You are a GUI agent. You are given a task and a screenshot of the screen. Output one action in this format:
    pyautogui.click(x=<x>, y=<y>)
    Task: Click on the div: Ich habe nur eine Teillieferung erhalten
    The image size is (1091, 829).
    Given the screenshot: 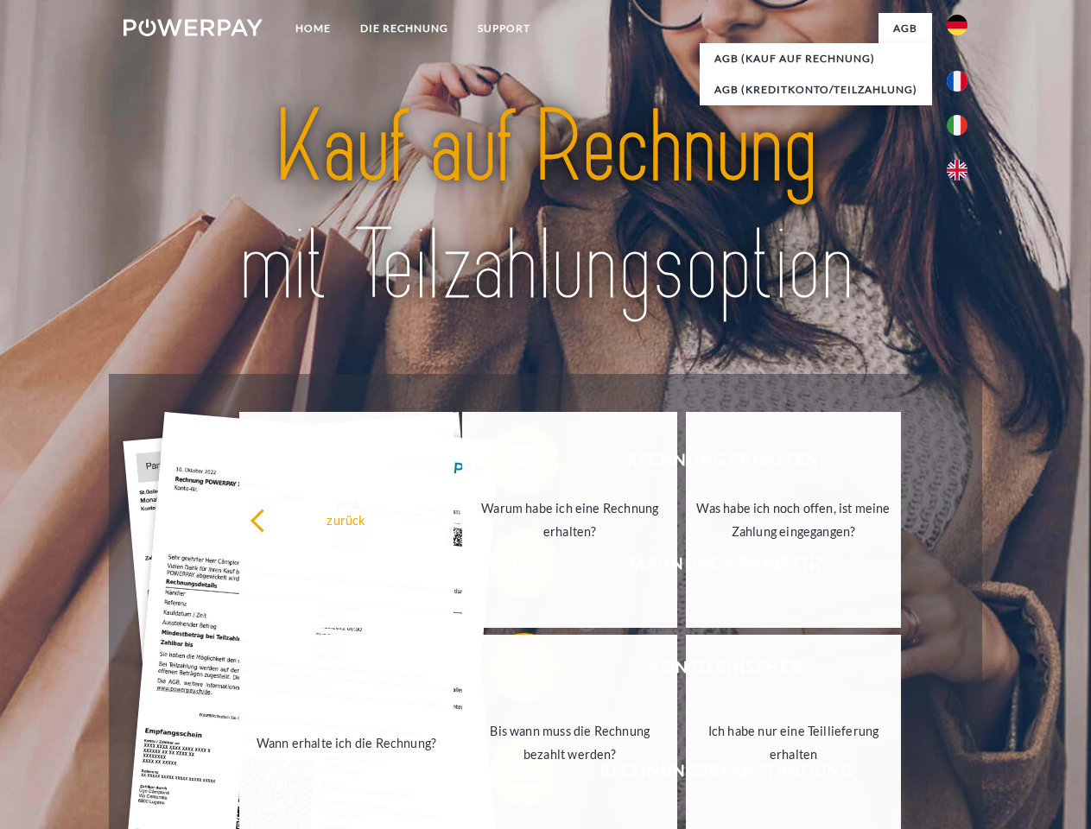 What is the action you would take?
    pyautogui.click(x=793, y=743)
    